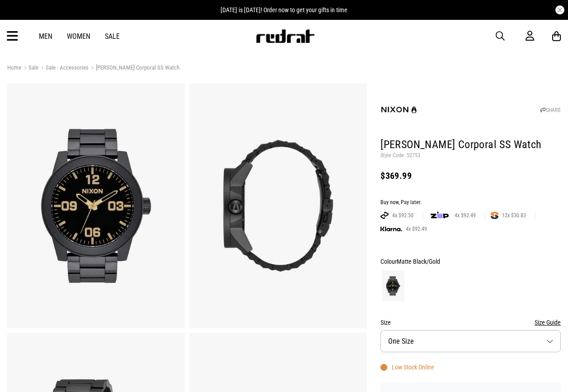 Image resolution: width=568 pixels, height=392 pixels. I want to click on div: Size, so click(470, 322).